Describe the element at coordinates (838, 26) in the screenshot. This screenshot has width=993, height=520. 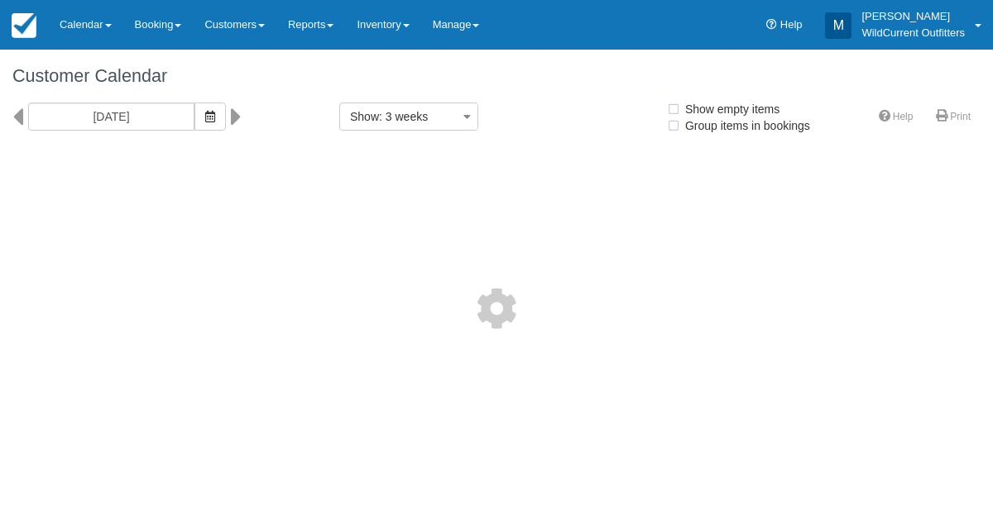
I see `div: M` at that location.